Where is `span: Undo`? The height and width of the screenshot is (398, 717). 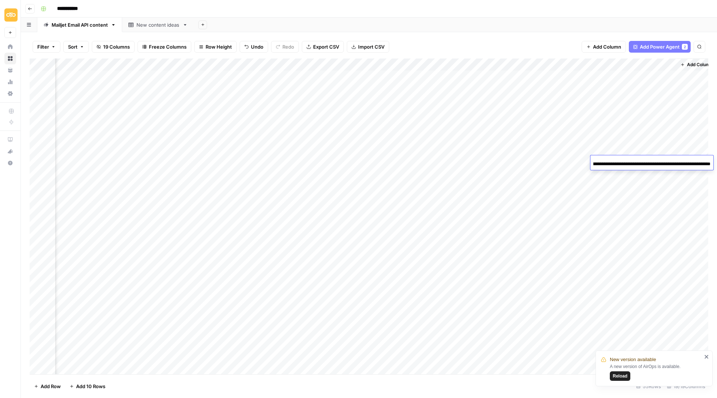 span: Undo is located at coordinates (257, 47).